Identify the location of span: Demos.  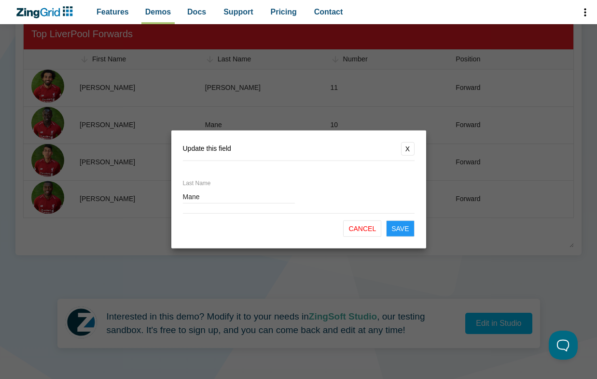
(158, 12).